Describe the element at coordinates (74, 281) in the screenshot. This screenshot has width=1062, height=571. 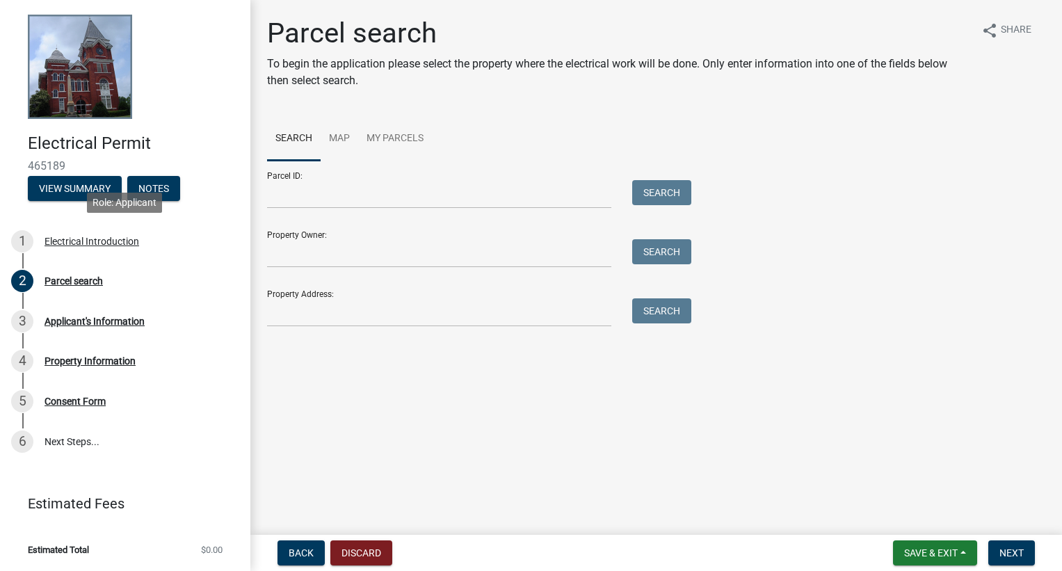
I see `div: Parcel search` at that location.